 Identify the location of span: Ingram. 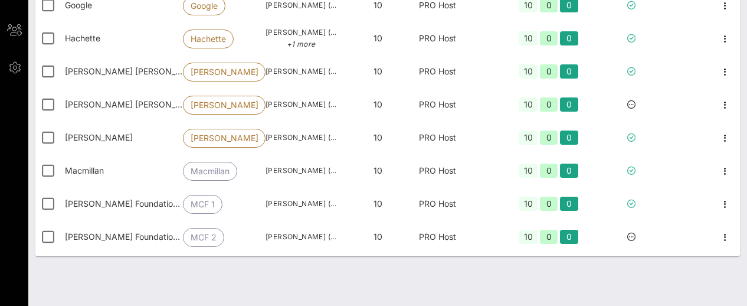
(99, 137).